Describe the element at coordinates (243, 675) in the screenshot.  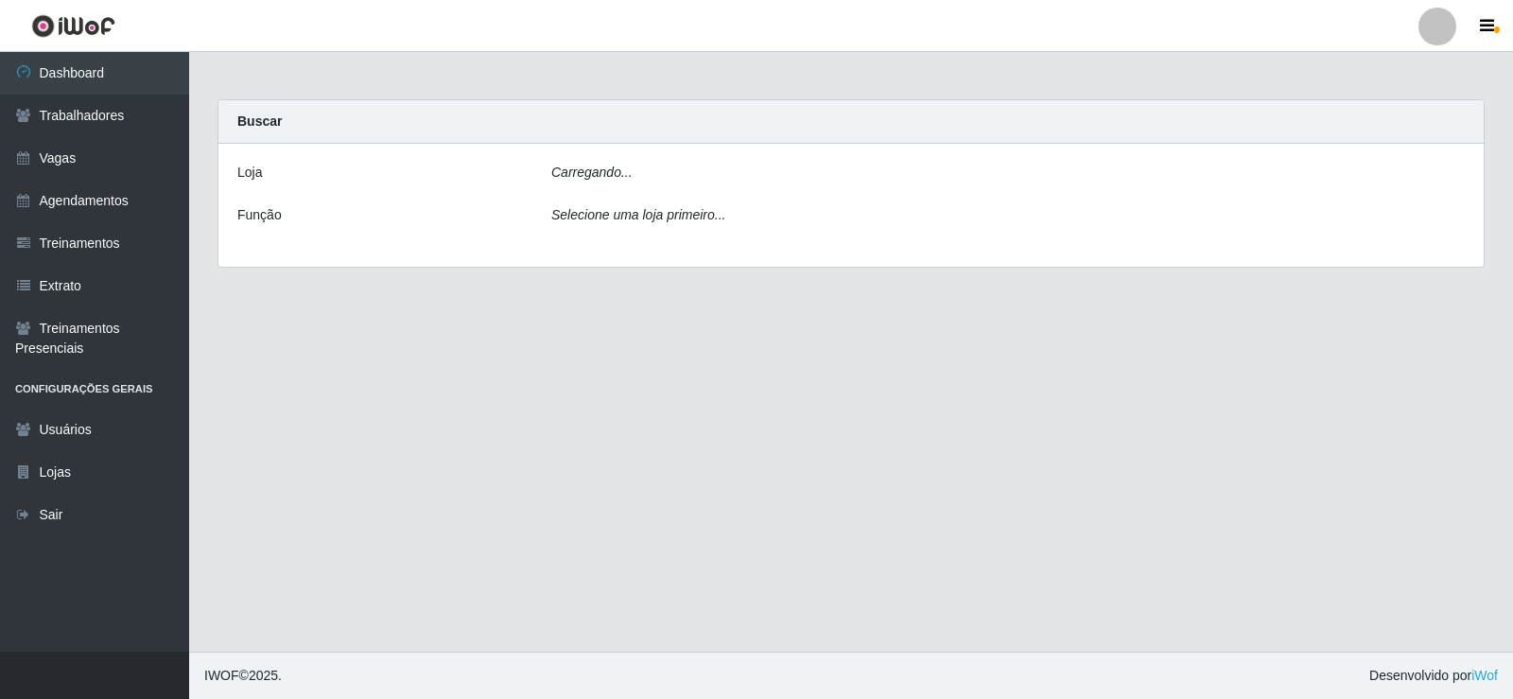
I see `span: © 2025 .` at that location.